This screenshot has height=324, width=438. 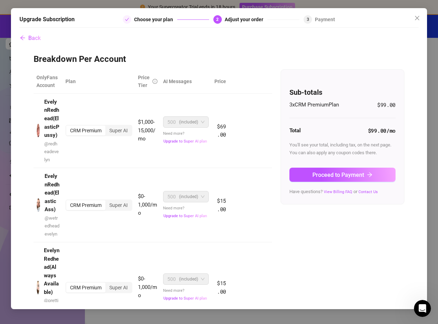 I want to click on span: 3 x CRM Premium Plan, so click(x=314, y=105).